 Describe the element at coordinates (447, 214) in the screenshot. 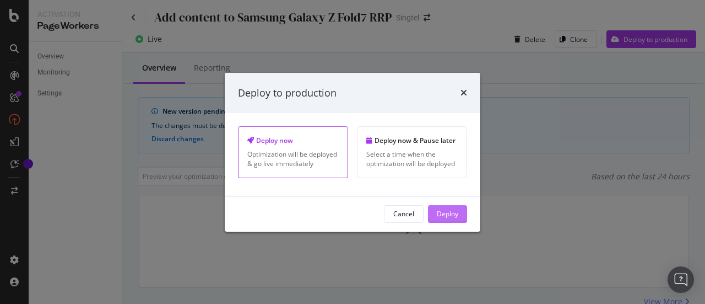

I see `button: Deploy` at that location.